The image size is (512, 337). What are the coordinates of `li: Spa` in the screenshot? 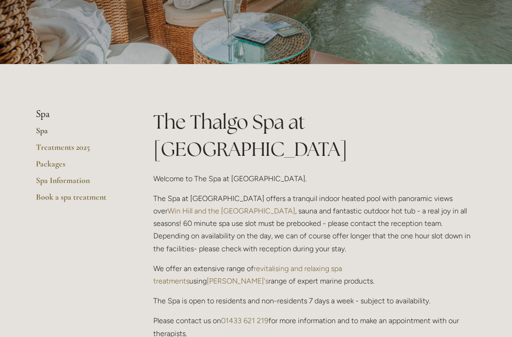 It's located at (80, 114).